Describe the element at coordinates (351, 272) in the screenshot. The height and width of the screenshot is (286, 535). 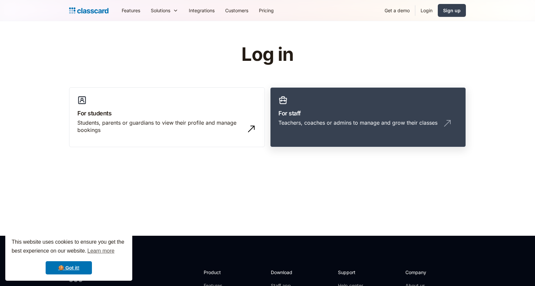
I see `h2: Support` at that location.